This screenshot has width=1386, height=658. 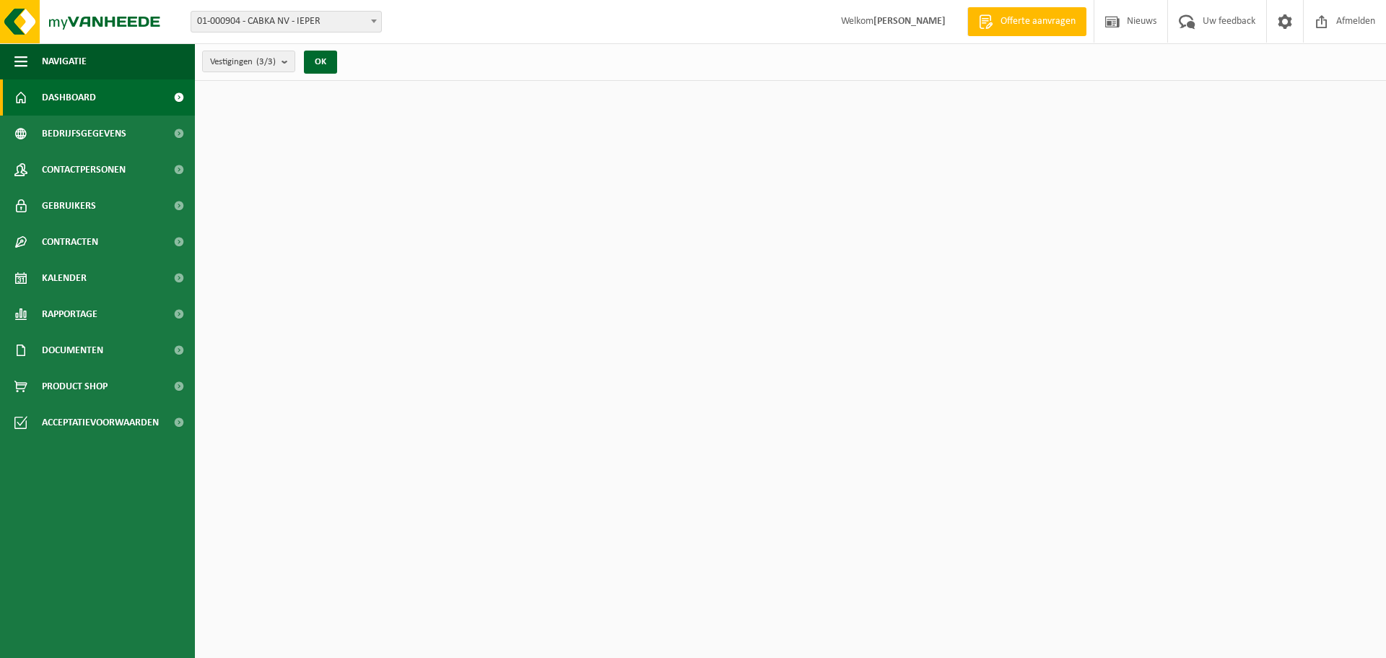 What do you see at coordinates (64, 61) in the screenshot?
I see `span: Navigatie` at bounding box center [64, 61].